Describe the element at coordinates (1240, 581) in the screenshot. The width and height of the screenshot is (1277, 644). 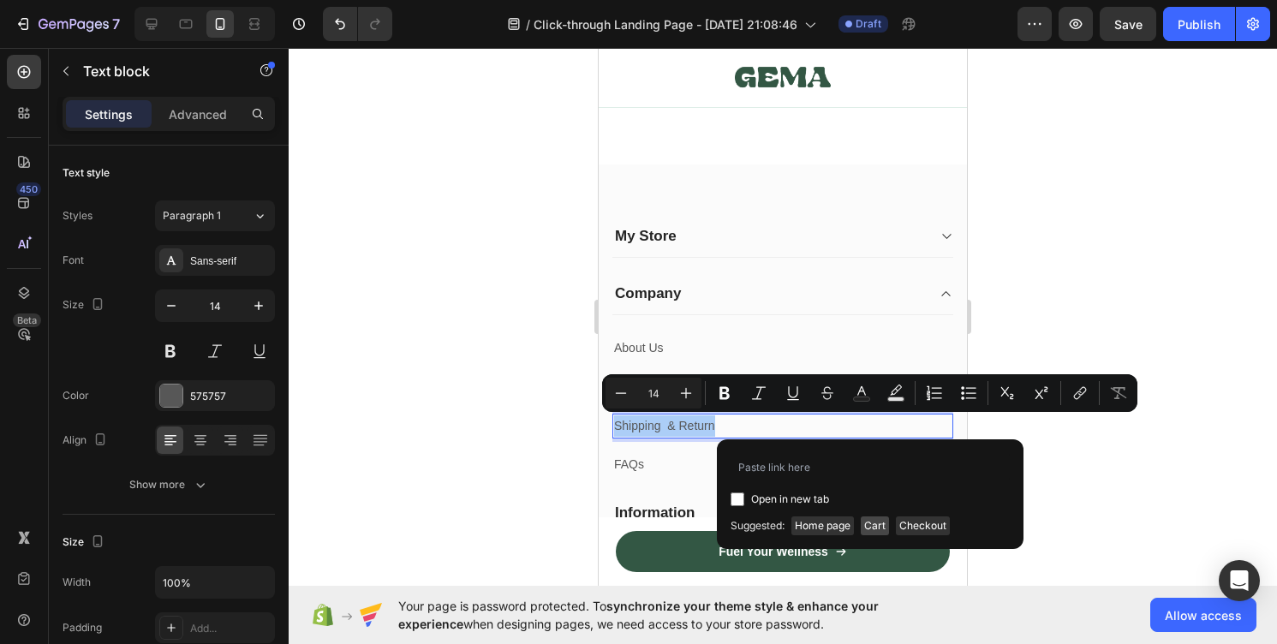
I see `div: Open Intercom Messenger` at that location.